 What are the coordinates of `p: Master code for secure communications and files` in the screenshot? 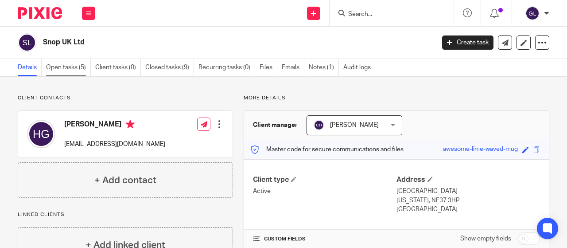 It's located at (327, 149).